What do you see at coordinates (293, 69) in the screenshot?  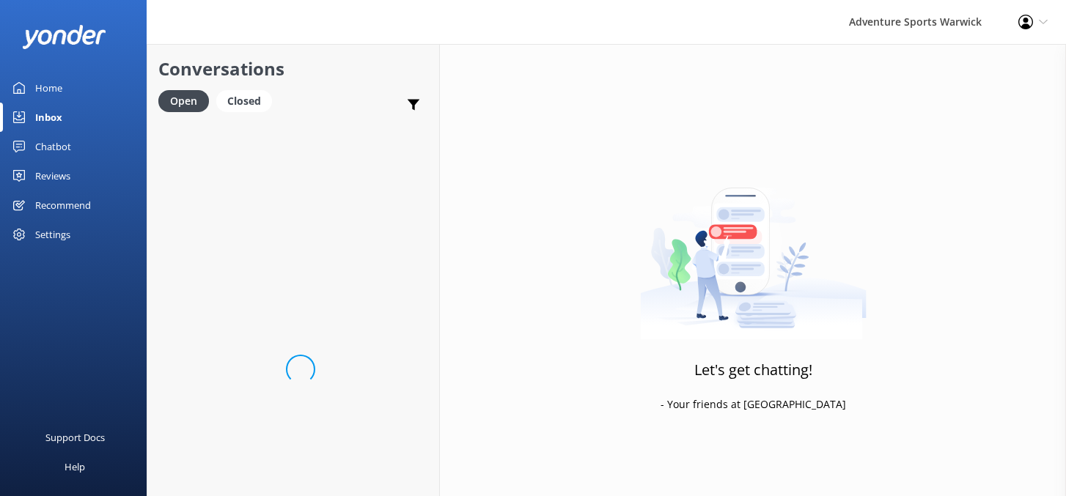 I see `h2: Conversations` at bounding box center [293, 69].